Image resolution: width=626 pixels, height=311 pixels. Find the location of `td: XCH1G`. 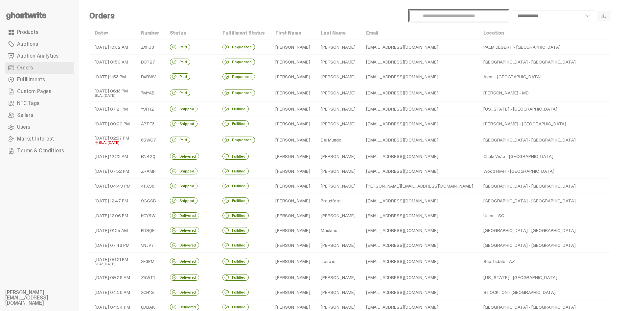

td: XCH1G is located at coordinates (150, 292).